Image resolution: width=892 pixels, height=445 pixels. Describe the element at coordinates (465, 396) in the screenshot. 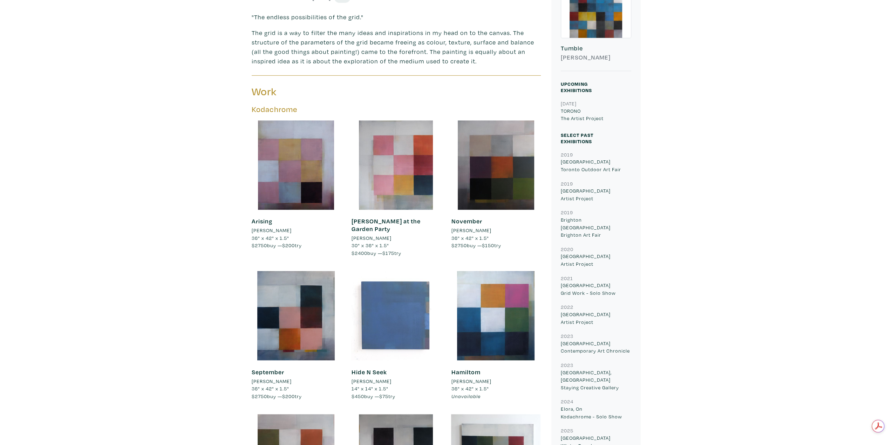

I see `span: Unavailable` at that location.